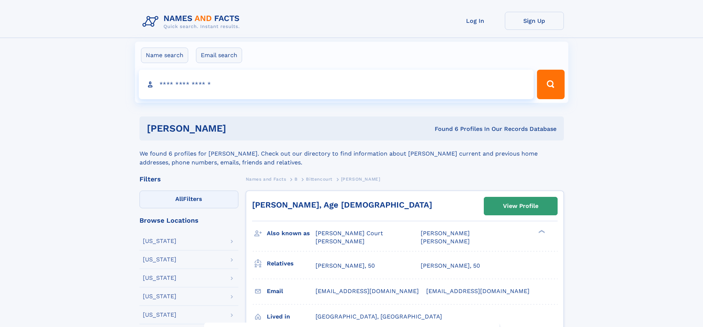 The width and height of the screenshot is (703, 327). I want to click on div: View Profile, so click(521, 206).